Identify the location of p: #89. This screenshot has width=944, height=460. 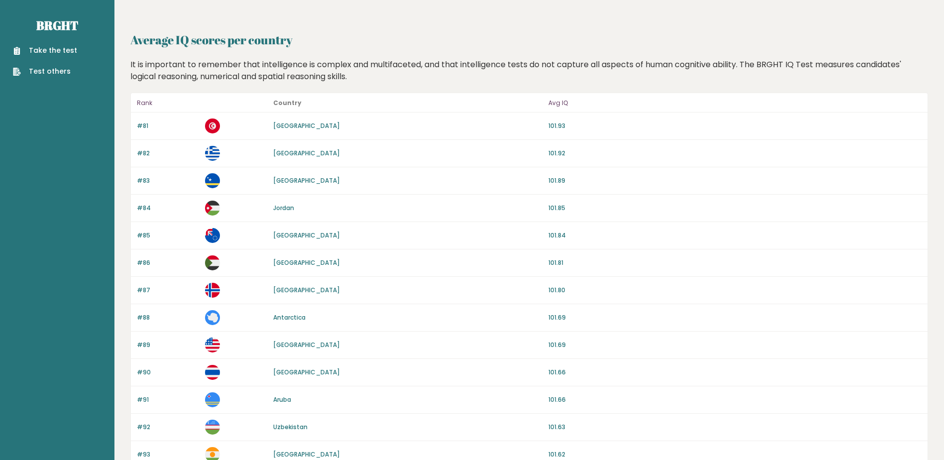
(168, 345).